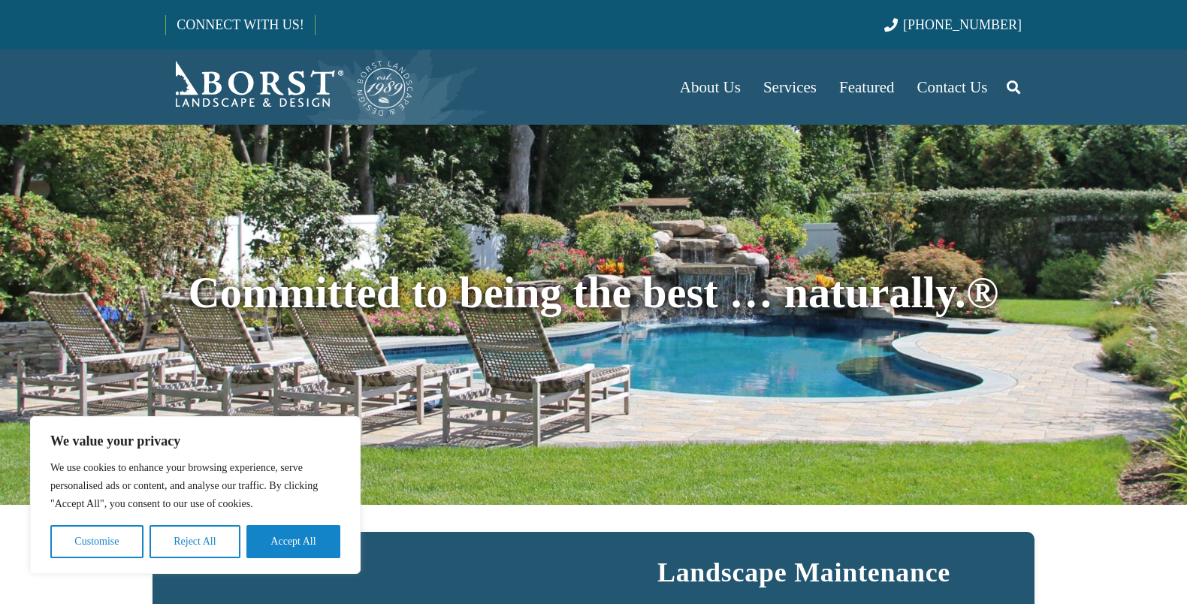  Describe the element at coordinates (953, 87) in the screenshot. I see `a: Contact Us` at that location.